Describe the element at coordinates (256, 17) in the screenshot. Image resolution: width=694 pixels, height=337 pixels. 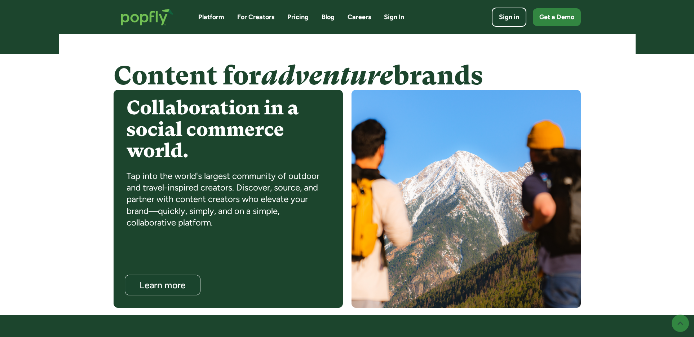
I see `a: For Creators` at that location.